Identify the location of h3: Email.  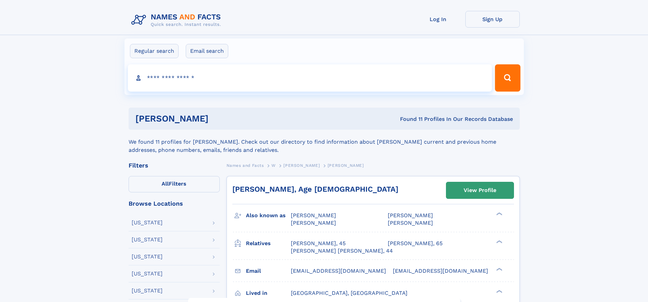
(269, 271).